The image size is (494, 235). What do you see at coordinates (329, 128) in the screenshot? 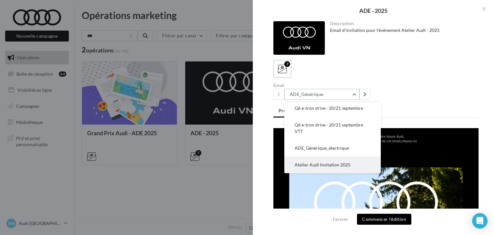
I see `span: Q6 e-tron drive - 20/21 septembre VTT` at bounding box center [329, 128].